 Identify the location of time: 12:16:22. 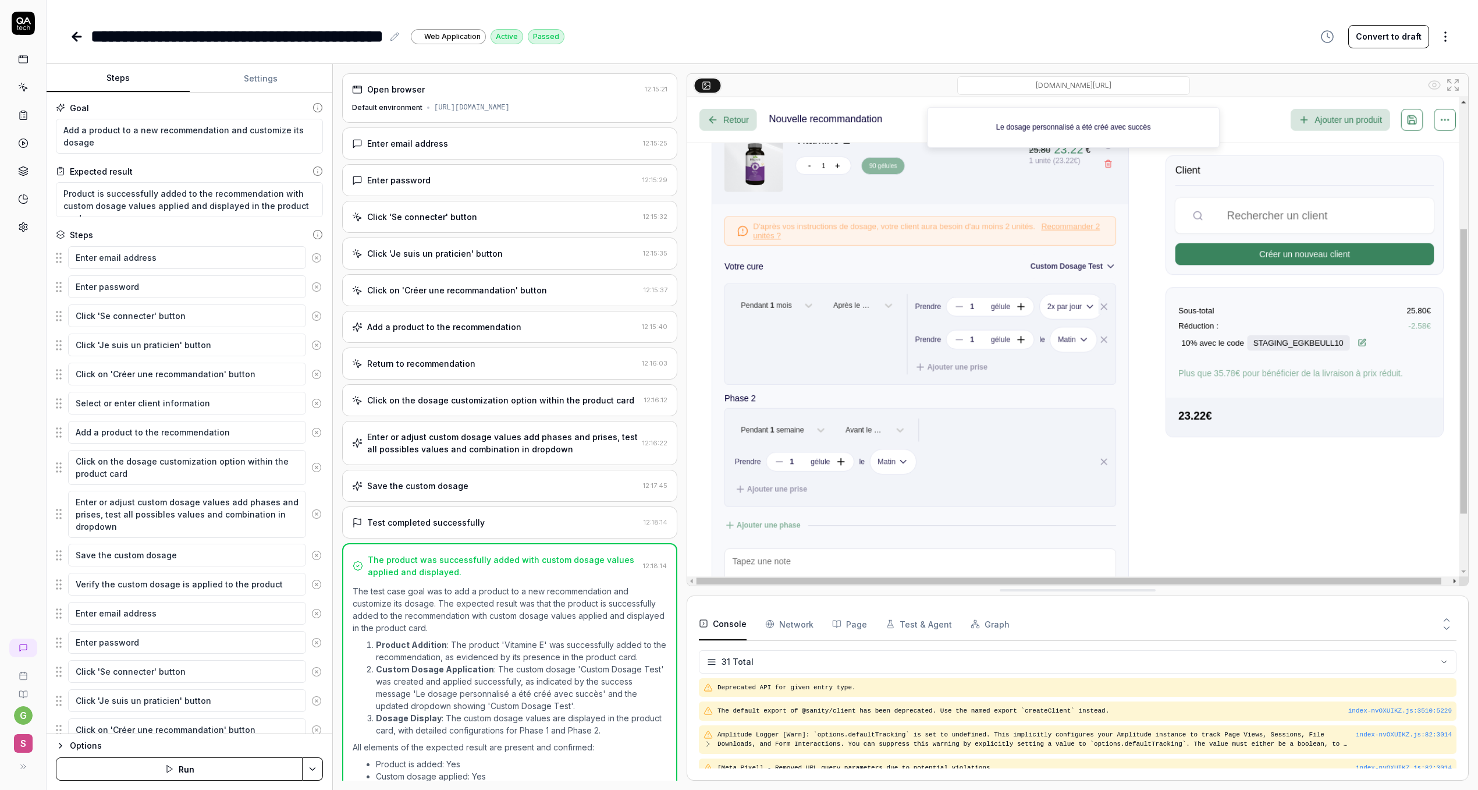
(655, 443).